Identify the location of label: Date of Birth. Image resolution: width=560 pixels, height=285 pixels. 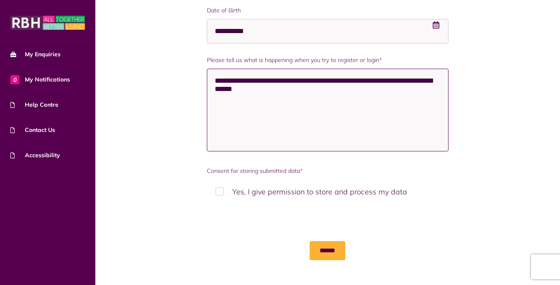
(327, 10).